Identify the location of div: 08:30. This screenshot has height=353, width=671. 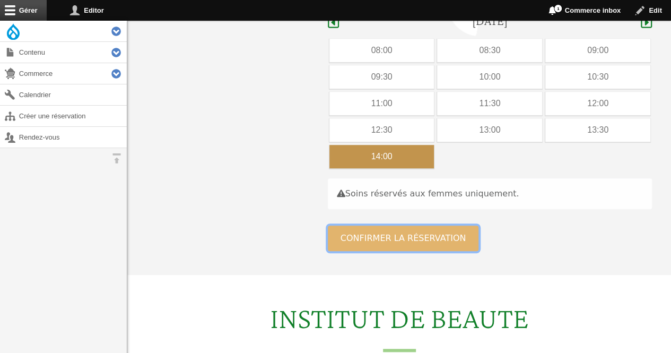
(489, 50).